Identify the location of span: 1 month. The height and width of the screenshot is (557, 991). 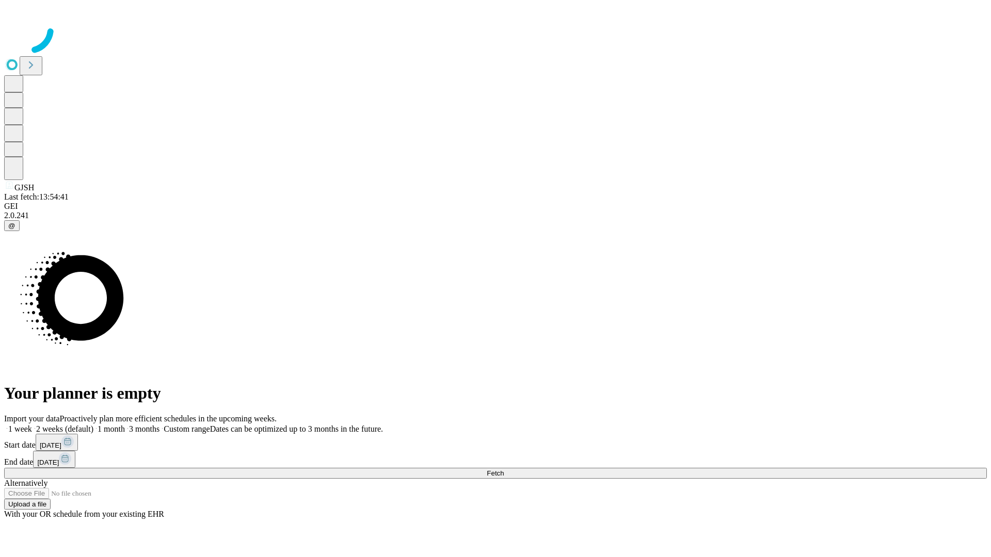
(111, 429).